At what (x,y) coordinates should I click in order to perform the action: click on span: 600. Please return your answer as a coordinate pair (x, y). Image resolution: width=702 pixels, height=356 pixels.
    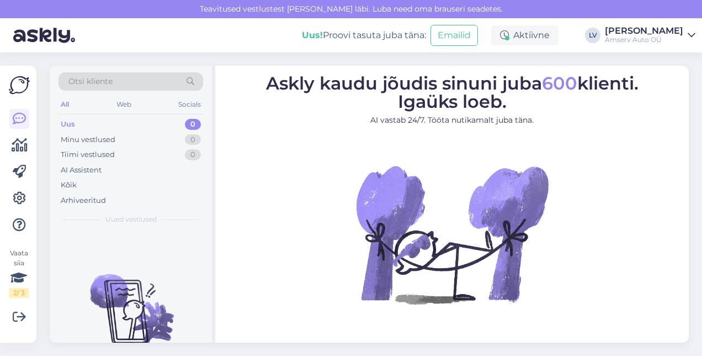
    Looking at the image, I should click on (560, 83).